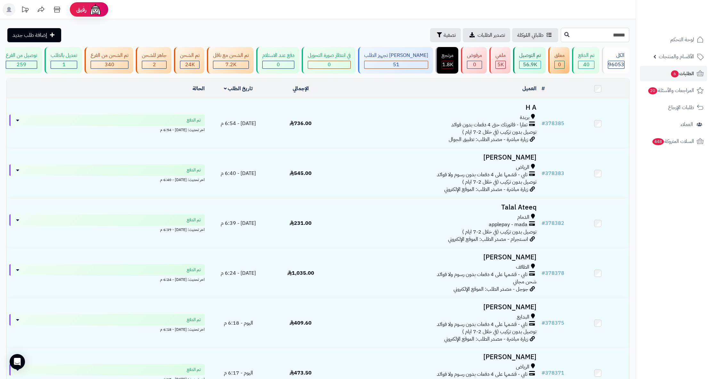 The height and width of the screenshot is (379, 711). What do you see at coordinates (110, 65) in the screenshot?
I see `span: 340` at bounding box center [110, 65].